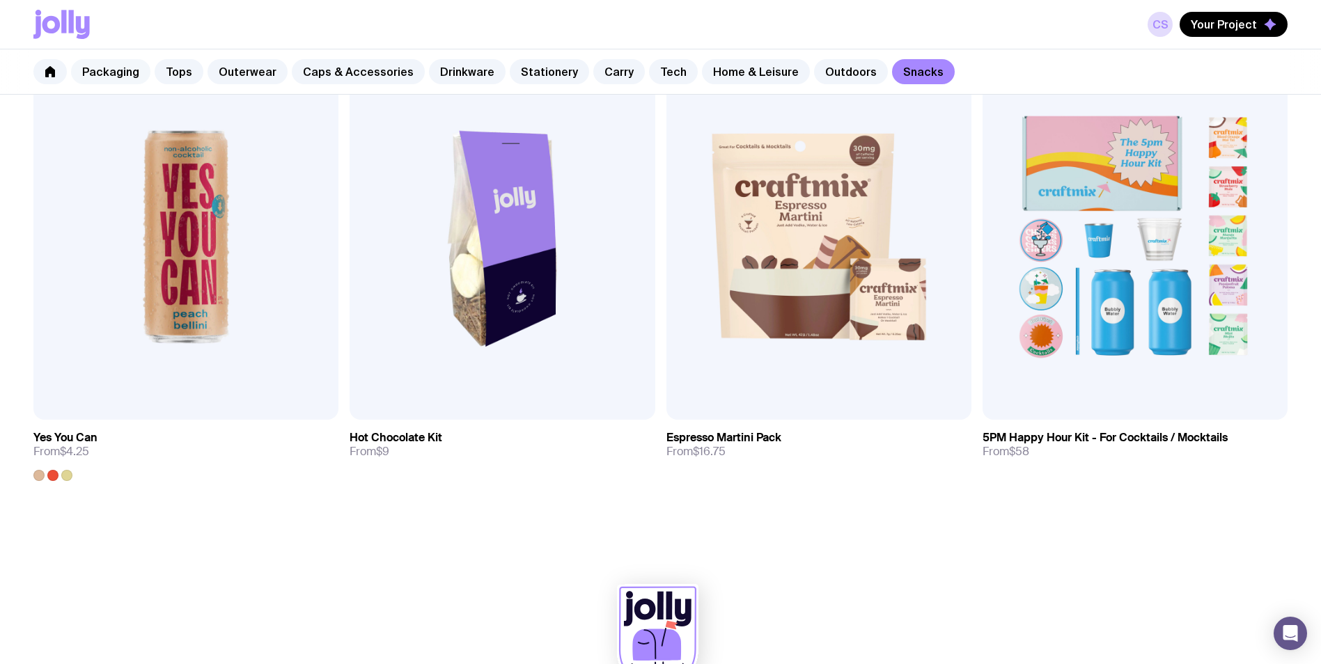 The height and width of the screenshot is (664, 1321). I want to click on span: $16.75, so click(709, 451).